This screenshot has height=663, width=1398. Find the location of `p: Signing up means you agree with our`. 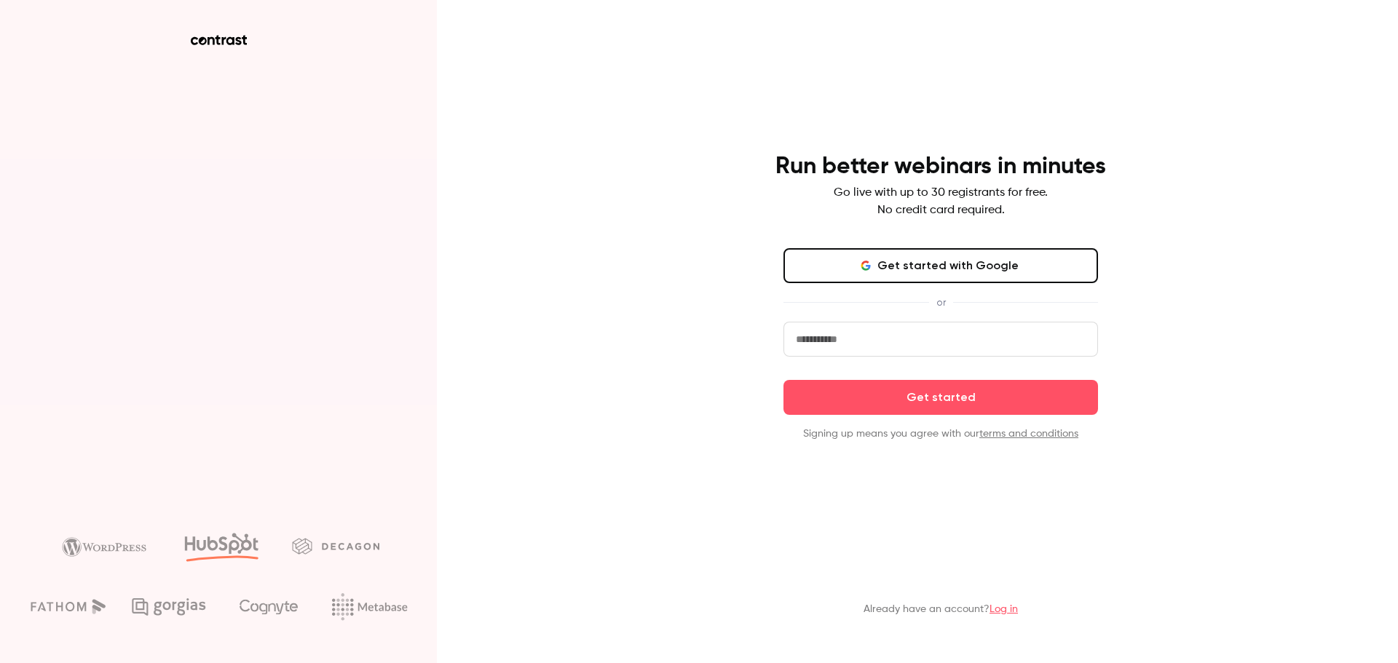

p: Signing up means you agree with our is located at coordinates (941, 434).